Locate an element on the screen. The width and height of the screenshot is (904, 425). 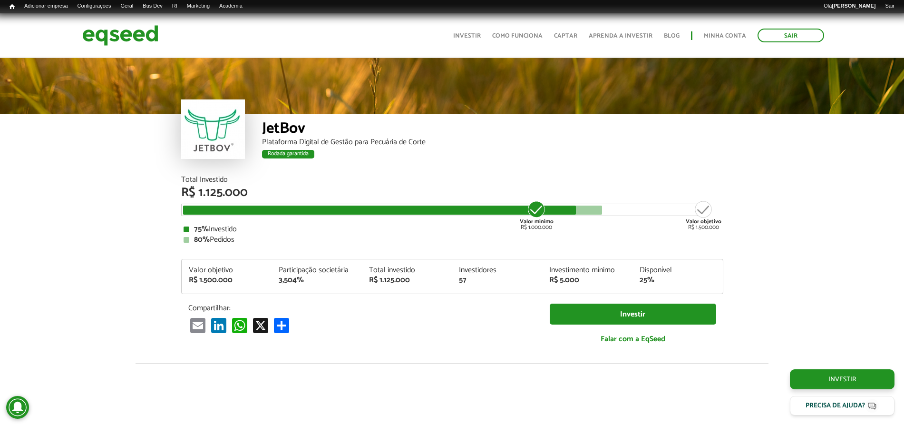
span: Início is located at coordinates (12, 7).